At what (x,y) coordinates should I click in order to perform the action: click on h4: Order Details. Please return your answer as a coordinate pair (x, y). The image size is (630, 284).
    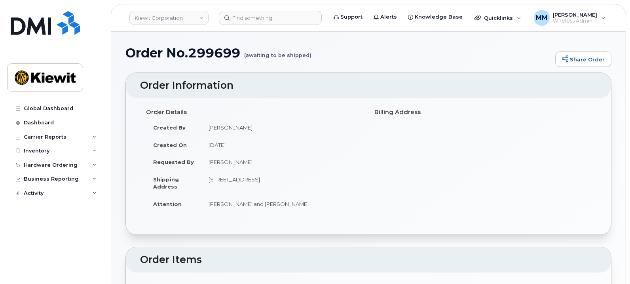
    Looking at the image, I should click on (254, 112).